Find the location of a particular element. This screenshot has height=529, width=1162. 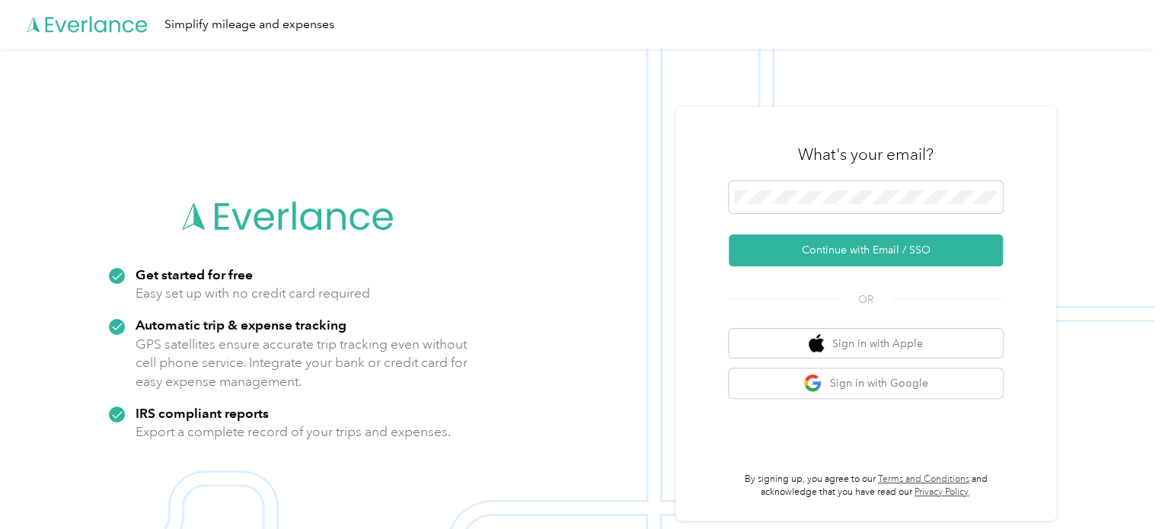

button: Continue with Email / SSO is located at coordinates (866, 251).